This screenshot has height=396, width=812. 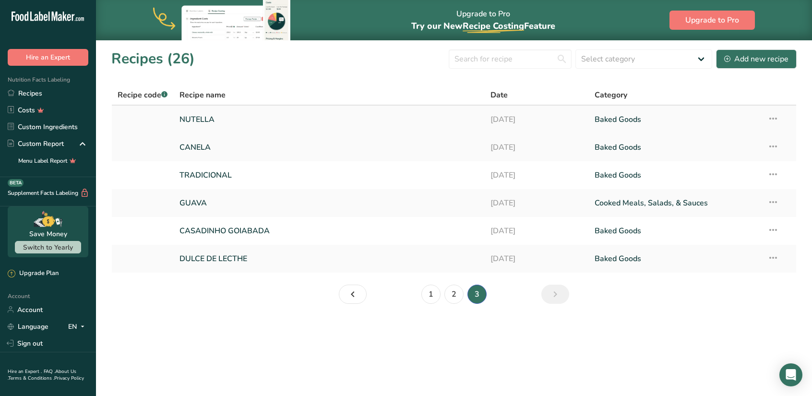 I want to click on a: Hire an Expert ., so click(x=24, y=371).